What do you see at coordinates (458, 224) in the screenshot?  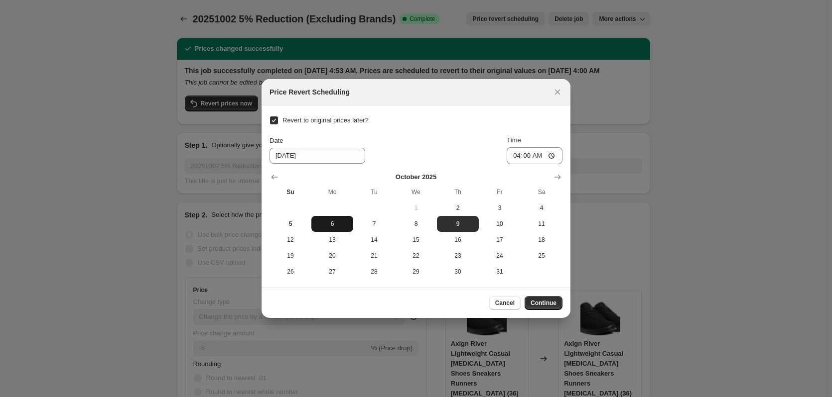 I see `span: 9` at bounding box center [458, 224].